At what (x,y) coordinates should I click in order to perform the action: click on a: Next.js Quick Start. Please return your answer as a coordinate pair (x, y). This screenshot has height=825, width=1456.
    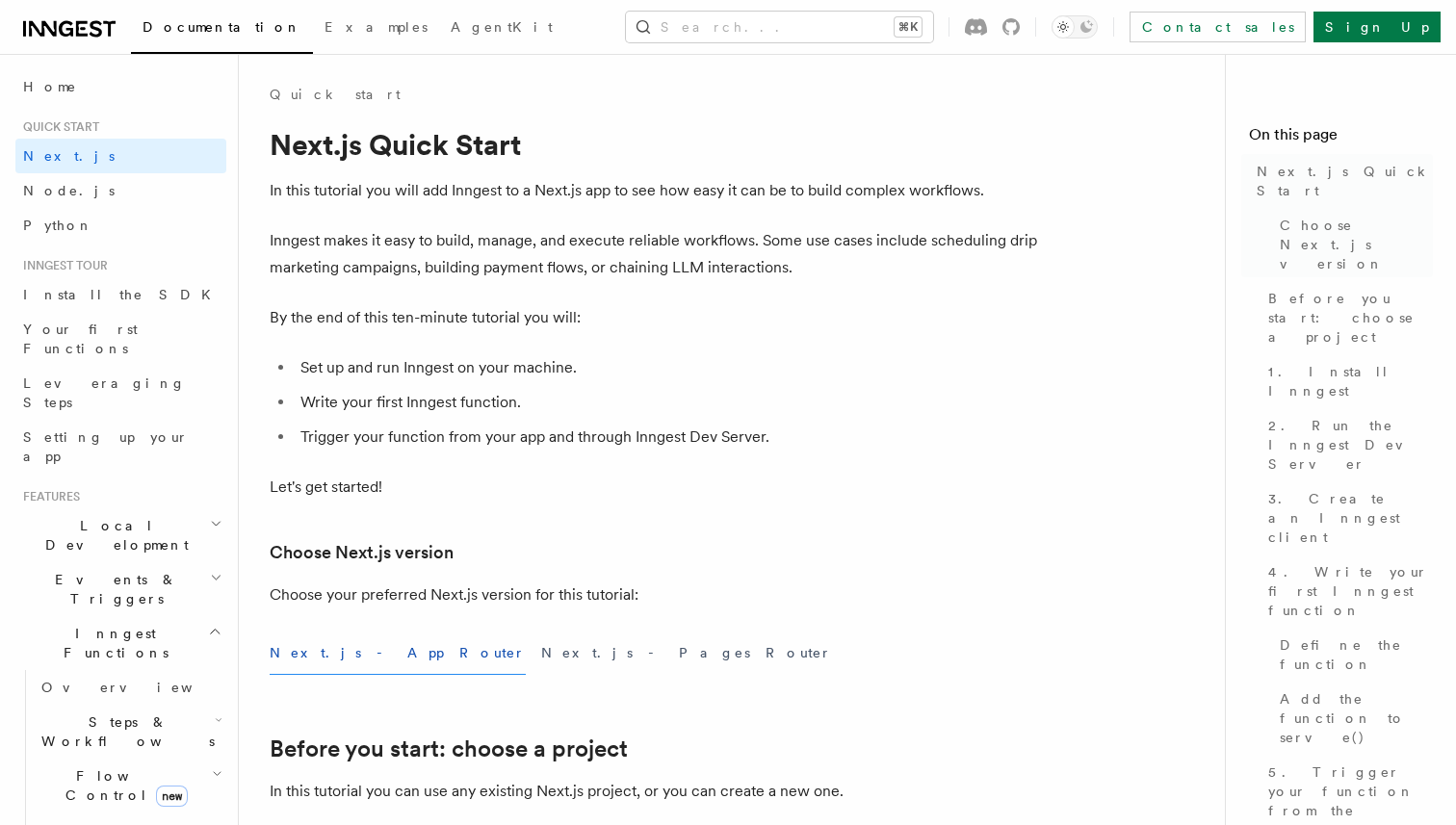
    Looking at the image, I should click on (1340, 181).